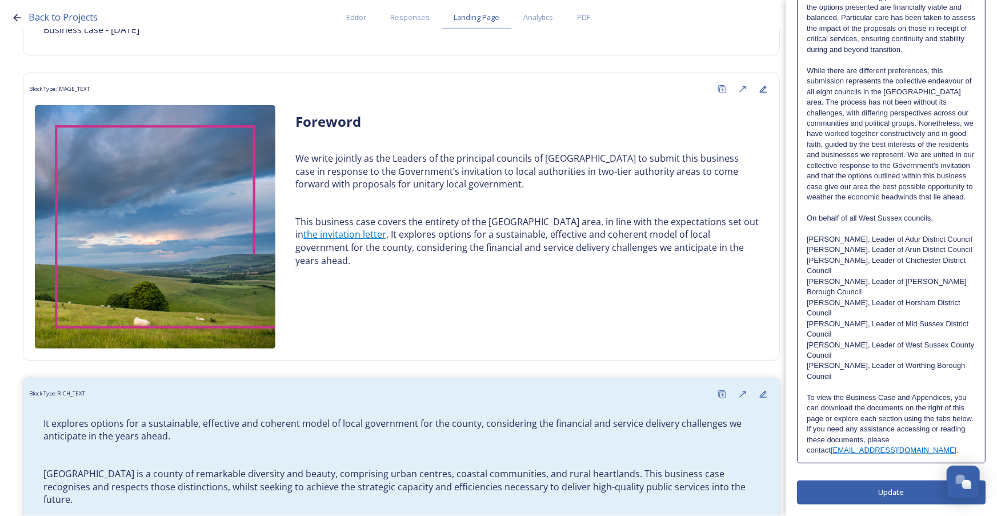 This screenshot has height=516, width=997. Describe the element at coordinates (356, 17) in the screenshot. I see `span: Editor` at that location.